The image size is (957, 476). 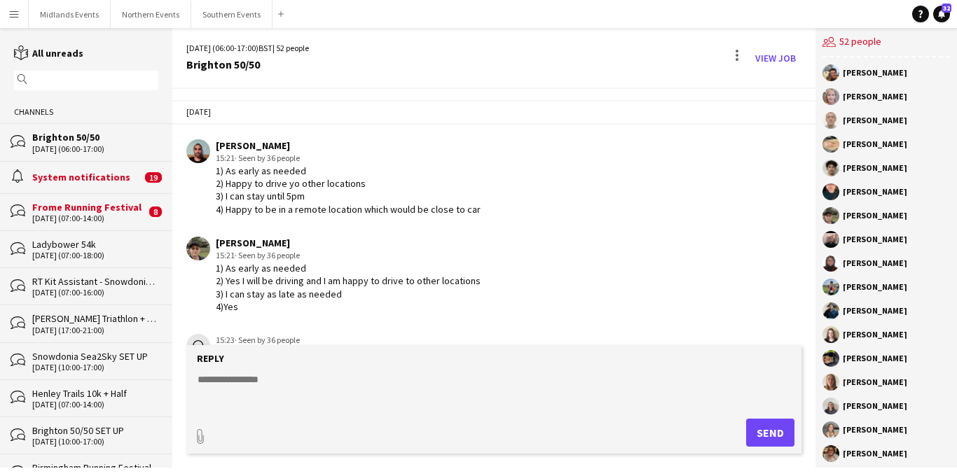 I want to click on div: 52 people, so click(x=886, y=43).